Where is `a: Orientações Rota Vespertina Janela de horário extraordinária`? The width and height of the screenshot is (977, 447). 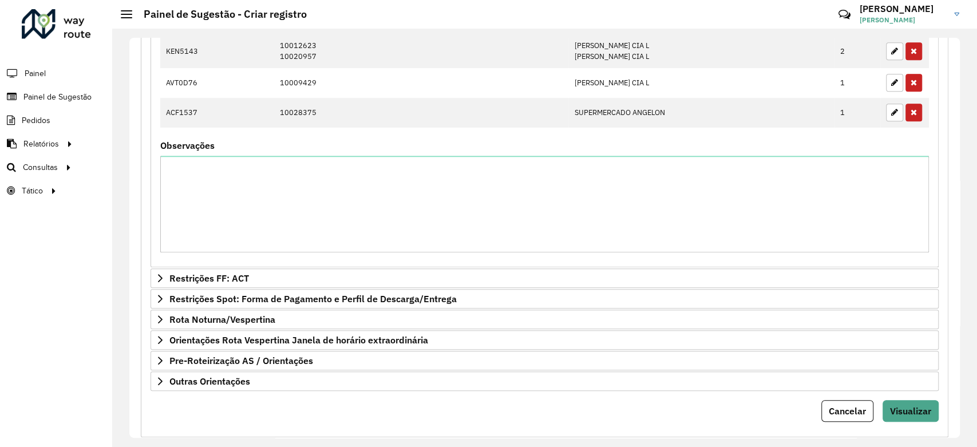
a: Orientações Rota Vespertina Janela de horário extraordinária is located at coordinates (544, 340).